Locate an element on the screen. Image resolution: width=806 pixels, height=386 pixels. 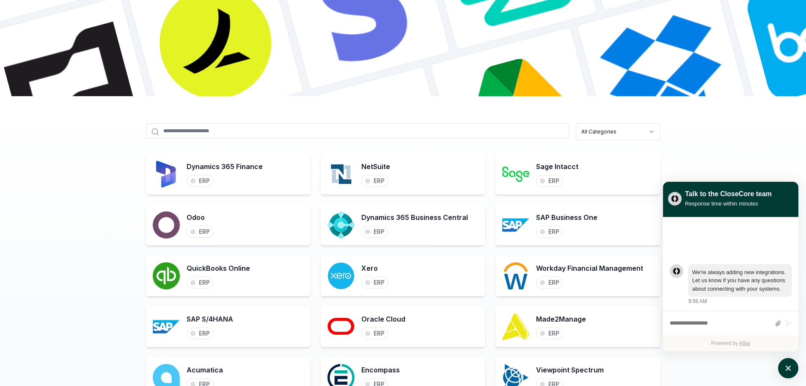
img: Made2Manage logo is located at coordinates (516, 326).